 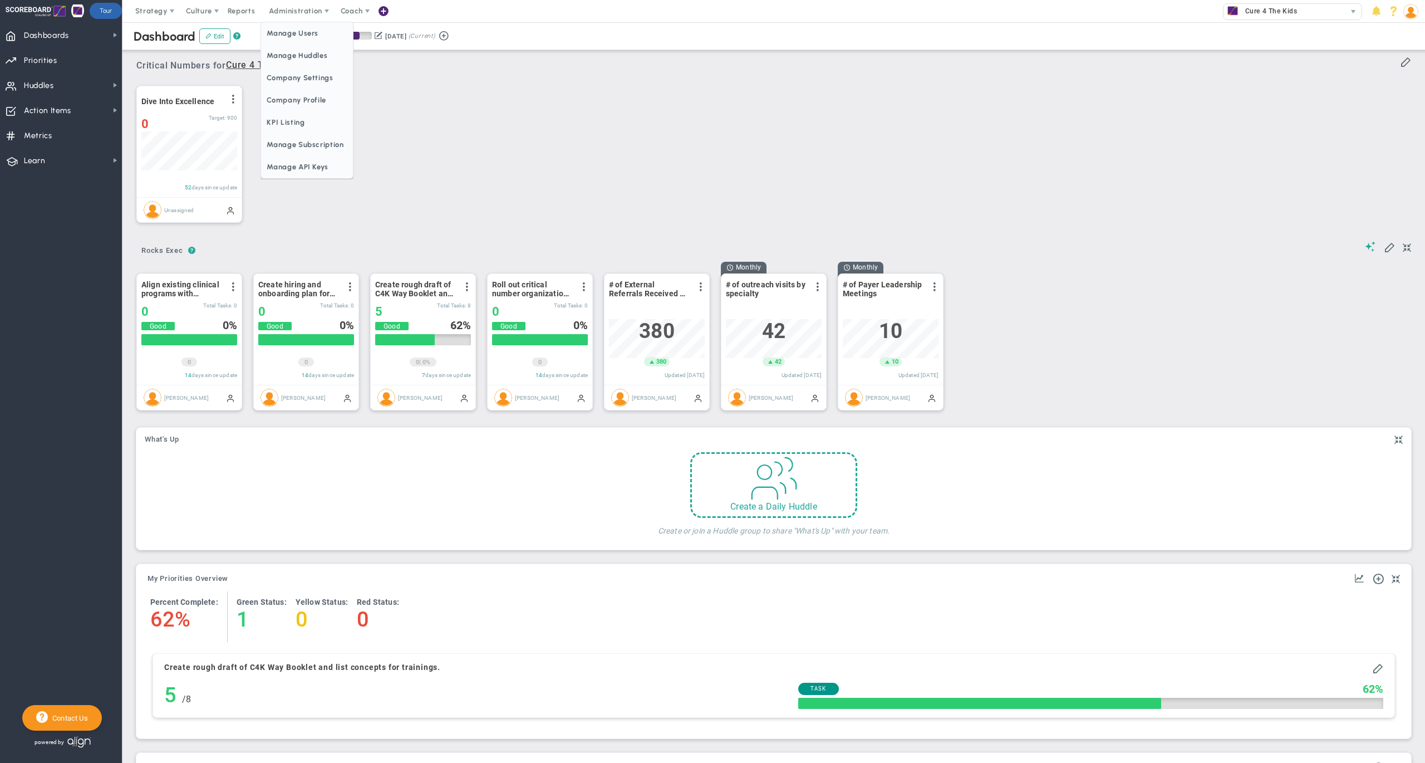 What do you see at coordinates (262, 619) in the screenshot?
I see `h4: 1` at bounding box center [262, 619].